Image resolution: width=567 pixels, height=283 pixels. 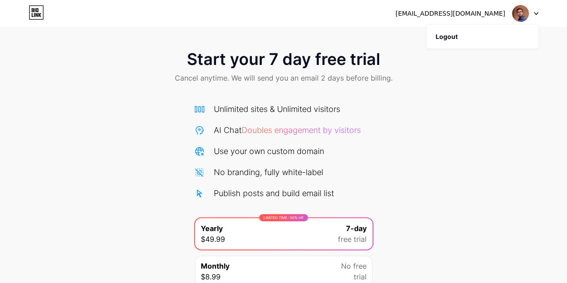 I want to click on div: Publish posts and build email list, so click(x=274, y=193).